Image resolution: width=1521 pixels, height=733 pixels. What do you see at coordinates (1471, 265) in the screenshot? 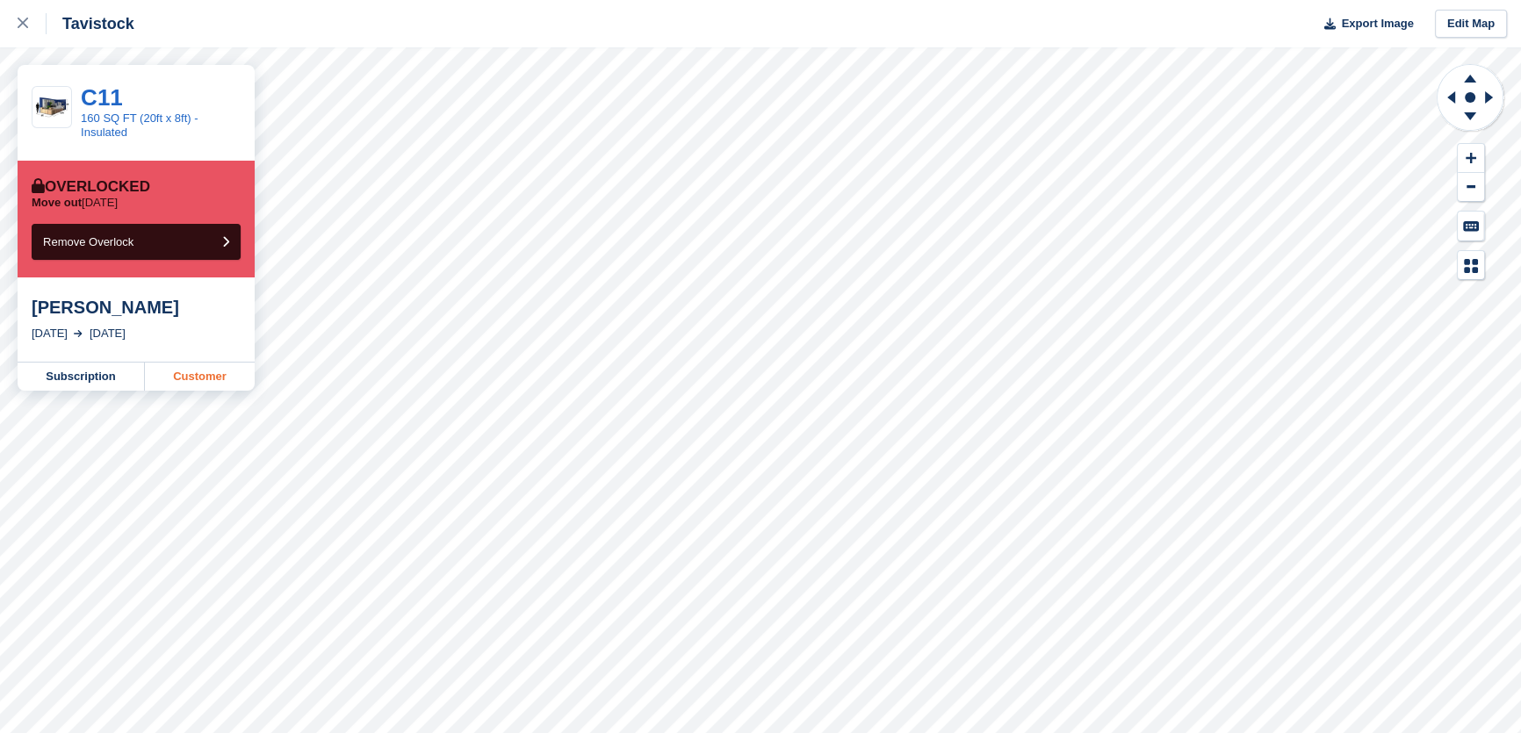
I see `button: Map Legend` at bounding box center [1471, 265].